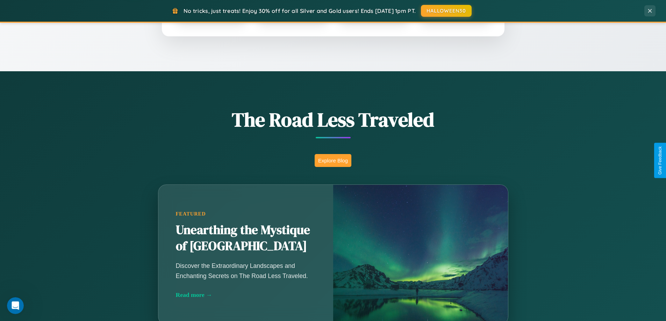 The width and height of the screenshot is (666, 321). I want to click on button: Explore Blog, so click(333, 160).